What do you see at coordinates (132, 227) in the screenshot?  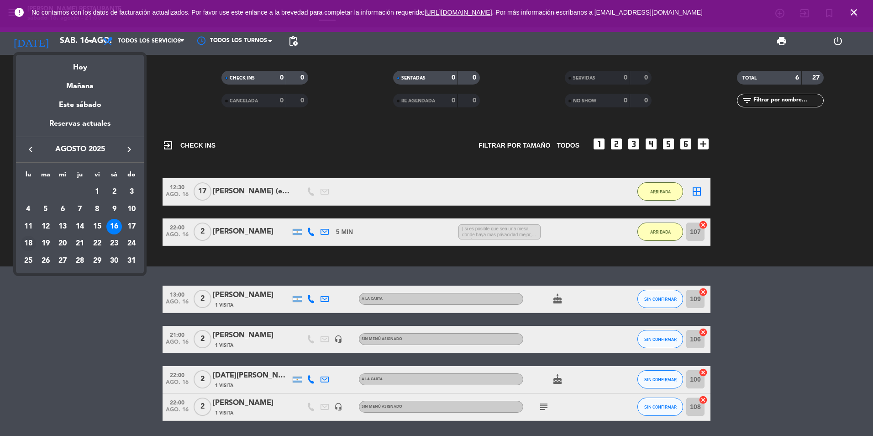 I see `div: 17` at bounding box center [132, 227].